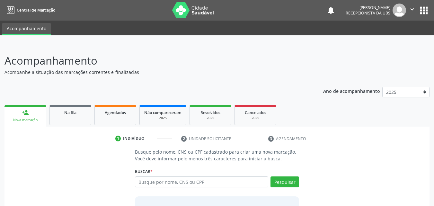 Image resolution: width=434 pixels, height=206 pixels. Describe the element at coordinates (143, 171) in the screenshot. I see `label: Buscar` at that location.